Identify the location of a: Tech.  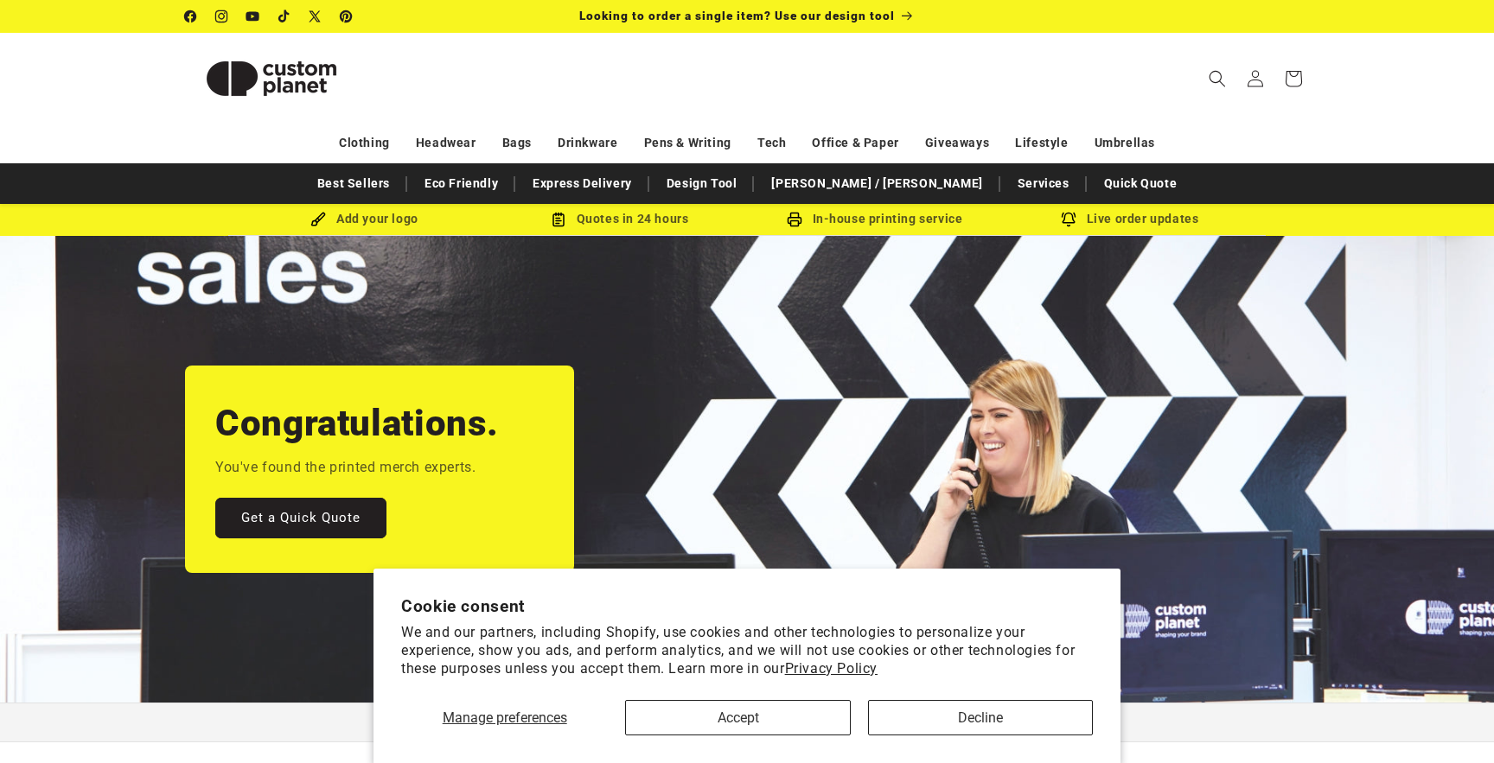
(771, 143).